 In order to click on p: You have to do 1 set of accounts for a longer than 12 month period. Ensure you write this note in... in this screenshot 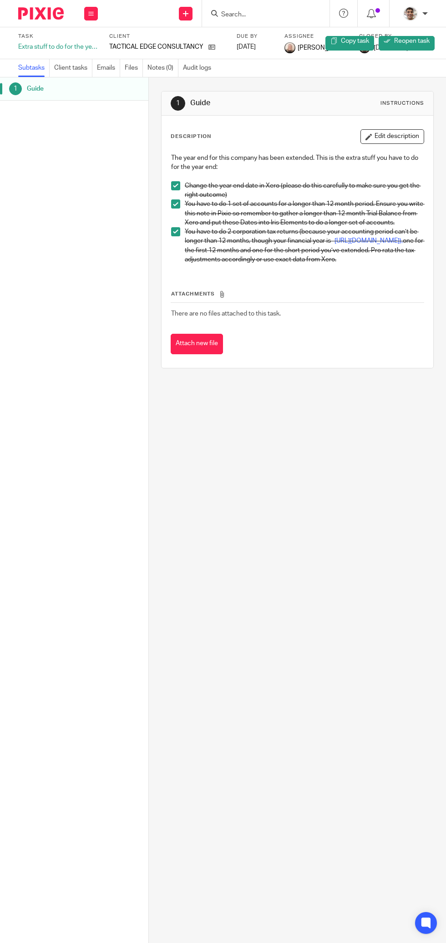, I will do `click(304, 213)`.